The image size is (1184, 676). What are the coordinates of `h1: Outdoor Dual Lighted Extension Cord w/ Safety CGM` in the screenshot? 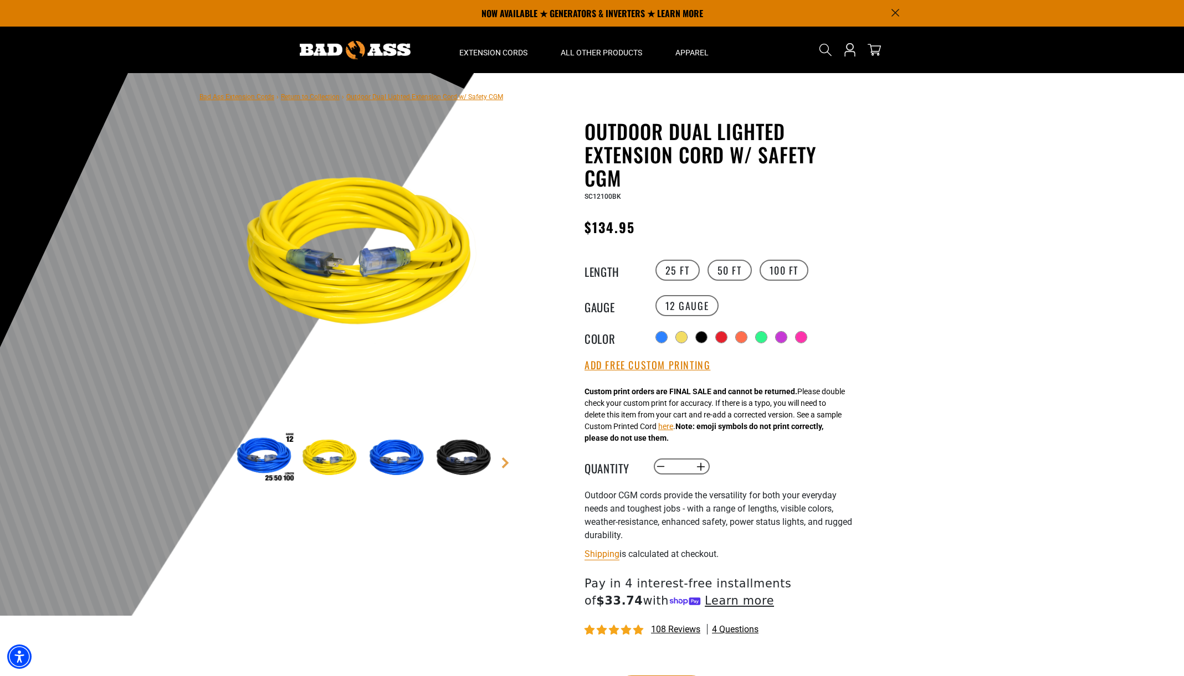 It's located at (720, 155).